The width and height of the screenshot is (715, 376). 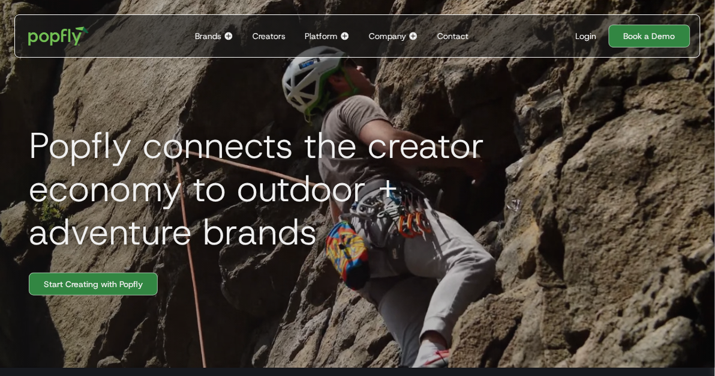 I want to click on h1: Popfly connects the creator economy to outdoor + adventure brands, so click(x=269, y=188).